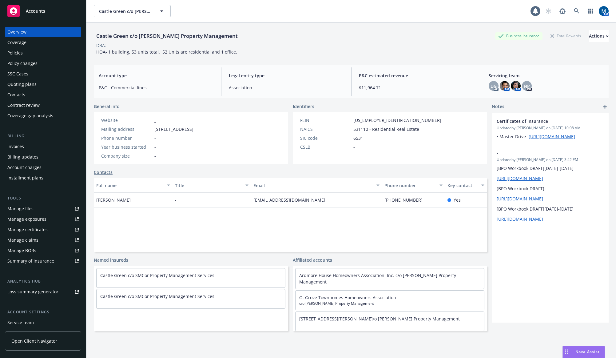 This screenshot has width=616, height=358. Describe the element at coordinates (21, 323) in the screenshot. I see `div: Service team` at that location.